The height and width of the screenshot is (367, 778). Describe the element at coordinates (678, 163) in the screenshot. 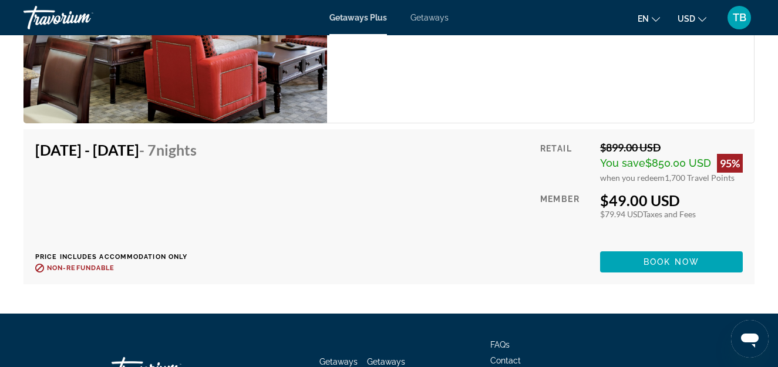

I see `span: $850.00 USD` at that location.